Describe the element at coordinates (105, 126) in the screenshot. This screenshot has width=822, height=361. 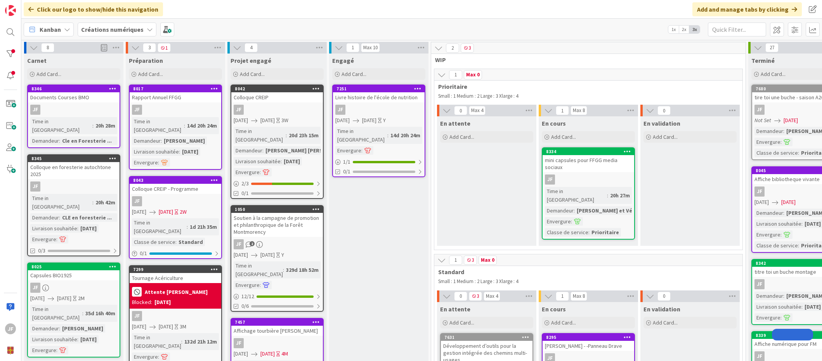
I see `div: 20h 28m` at that location.